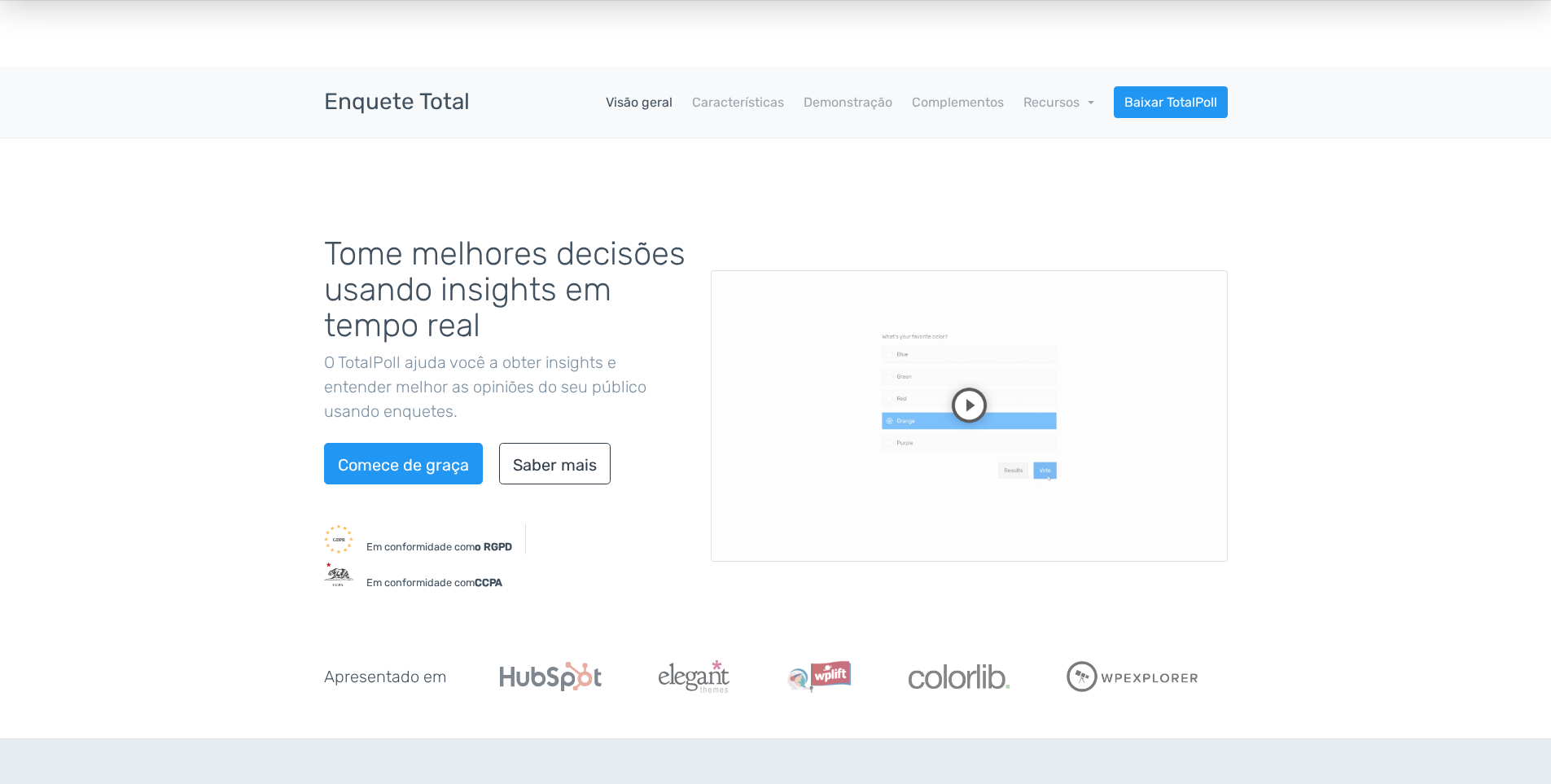  What do you see at coordinates (848, 103) in the screenshot?
I see `a: Demonstração` at bounding box center [848, 103].